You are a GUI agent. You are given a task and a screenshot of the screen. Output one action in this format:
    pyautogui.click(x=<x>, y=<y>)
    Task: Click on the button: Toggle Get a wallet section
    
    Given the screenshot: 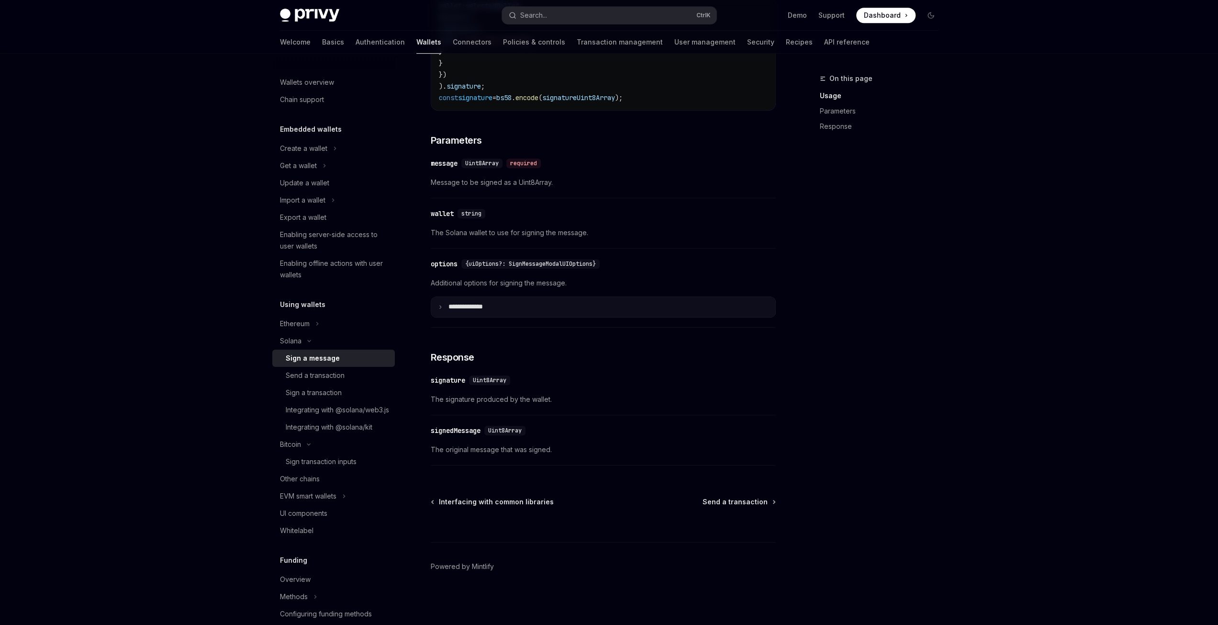 What is the action you would take?
    pyautogui.click(x=334, y=166)
    